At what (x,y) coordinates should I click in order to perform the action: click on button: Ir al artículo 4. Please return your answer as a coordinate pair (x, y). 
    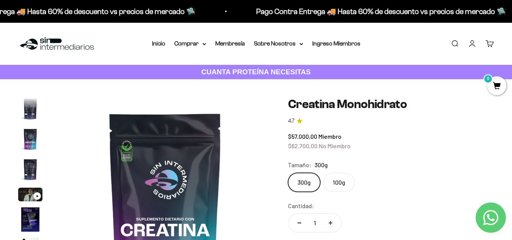
    Looking at the image, I should click on (30, 171).